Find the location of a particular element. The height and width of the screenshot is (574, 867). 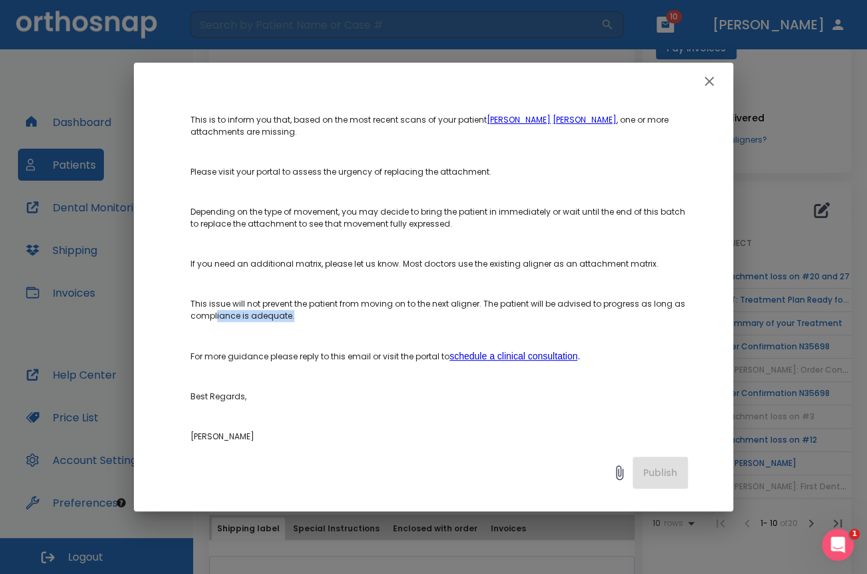

p: Depending on the type of movement, you may decide to bring the patient in immediately or wait unt... is located at coordinates (439, 218).